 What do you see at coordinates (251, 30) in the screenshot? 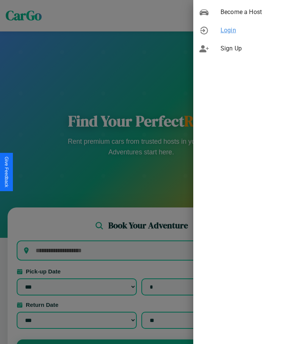
I see `span: Login` at bounding box center [251, 30].